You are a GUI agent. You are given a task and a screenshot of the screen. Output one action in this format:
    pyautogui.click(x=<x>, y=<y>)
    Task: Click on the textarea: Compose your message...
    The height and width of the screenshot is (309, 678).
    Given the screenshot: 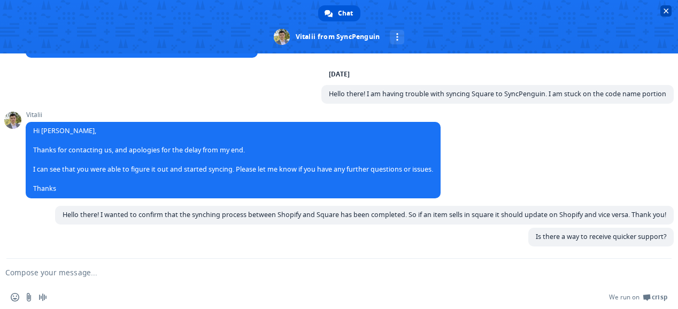 What is the action you would take?
    pyautogui.click(x=322, y=273)
    